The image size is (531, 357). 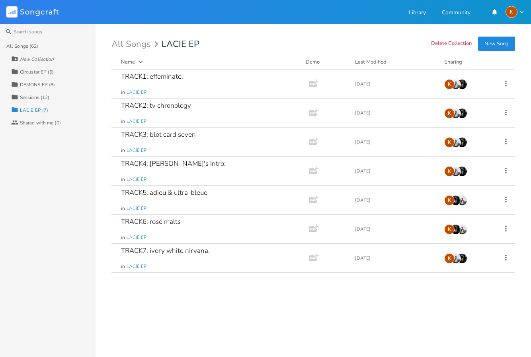 I want to click on div: Sharing, so click(x=468, y=62).